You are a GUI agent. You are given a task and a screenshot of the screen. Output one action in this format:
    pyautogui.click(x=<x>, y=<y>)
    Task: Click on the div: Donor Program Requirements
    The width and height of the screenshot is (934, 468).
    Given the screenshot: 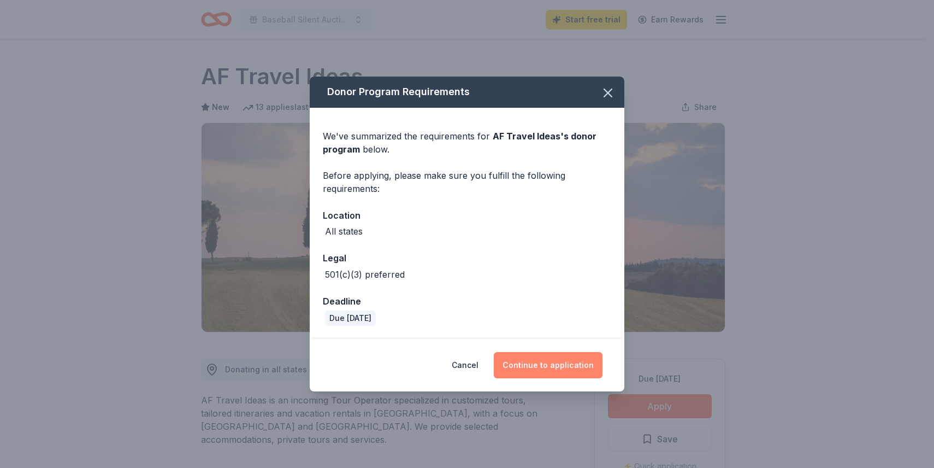 What is the action you would take?
    pyautogui.click(x=467, y=92)
    